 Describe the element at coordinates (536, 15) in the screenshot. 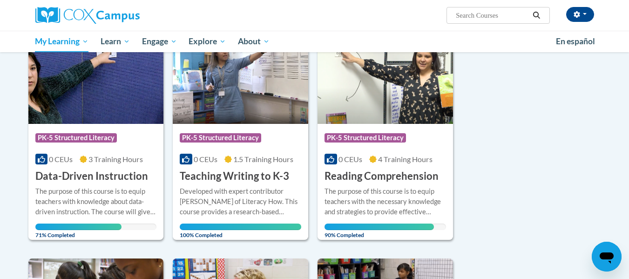

I see `button: Search` at that location.